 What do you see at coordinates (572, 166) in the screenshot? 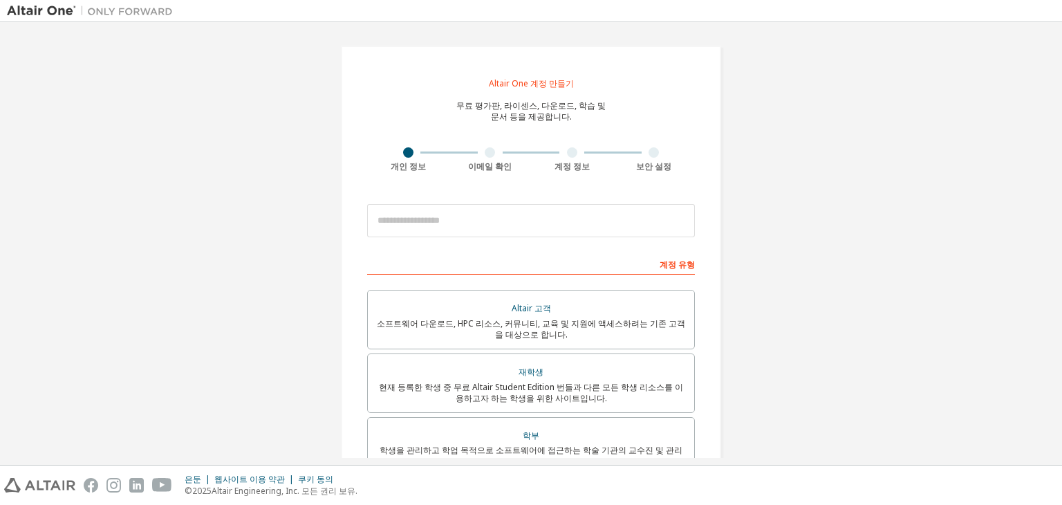
I see `font: 계정 정보` at bounding box center [572, 166].